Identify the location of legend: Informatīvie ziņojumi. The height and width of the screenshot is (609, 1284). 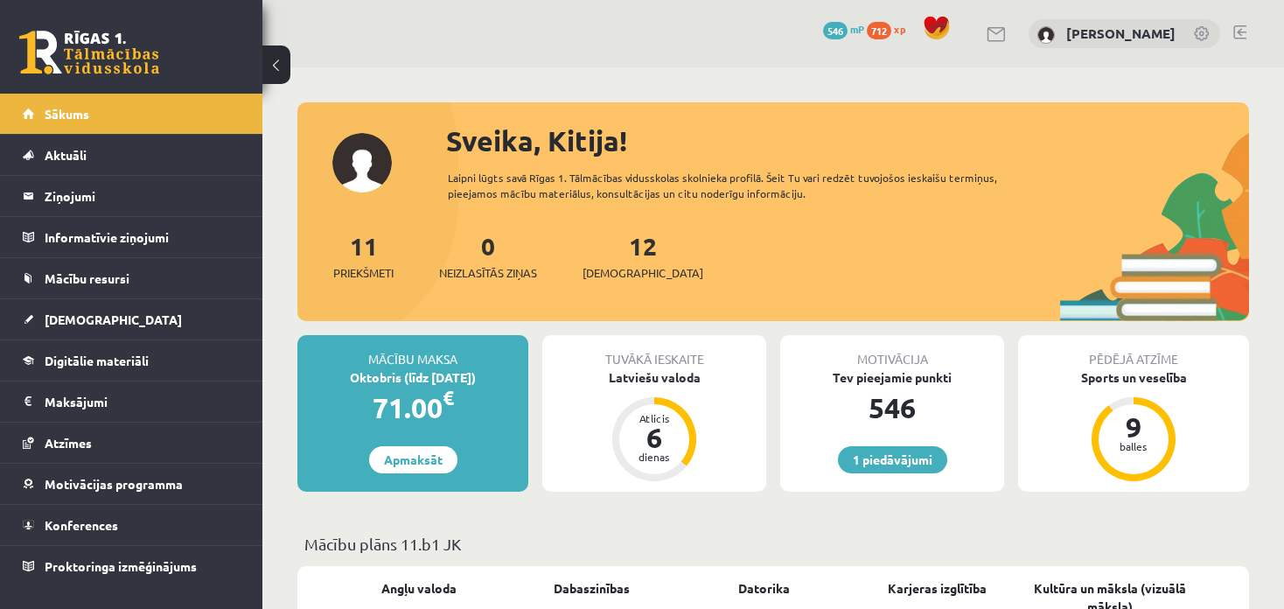
(143, 237).